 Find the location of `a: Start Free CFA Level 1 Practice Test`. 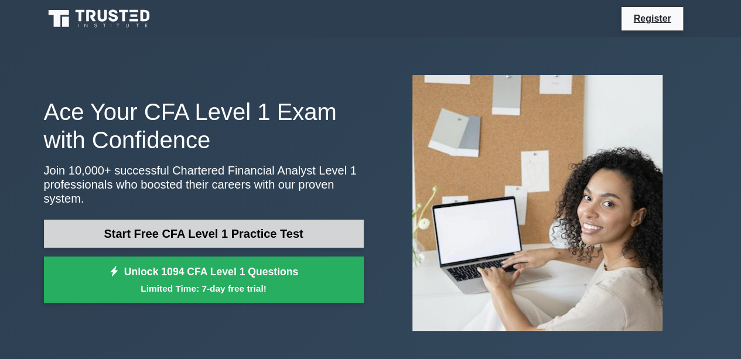

a: Start Free CFA Level 1 Practice Test is located at coordinates (204, 234).